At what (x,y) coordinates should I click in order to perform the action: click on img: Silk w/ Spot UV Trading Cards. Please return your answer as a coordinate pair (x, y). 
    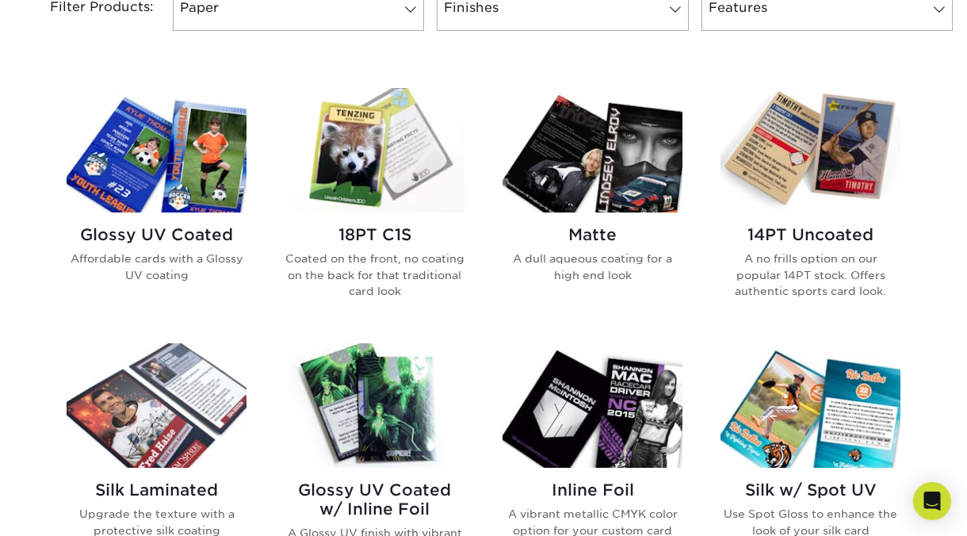
    Looking at the image, I should click on (810, 405).